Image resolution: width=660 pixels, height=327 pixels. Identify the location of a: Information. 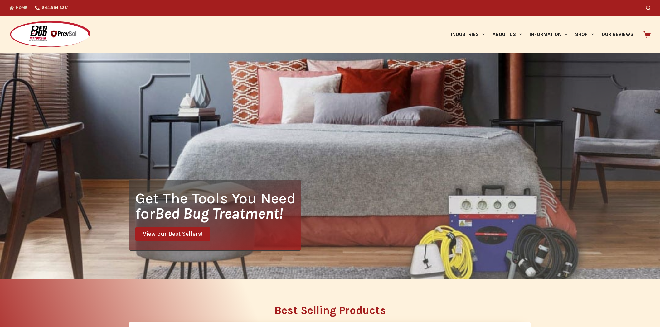
(548, 34).